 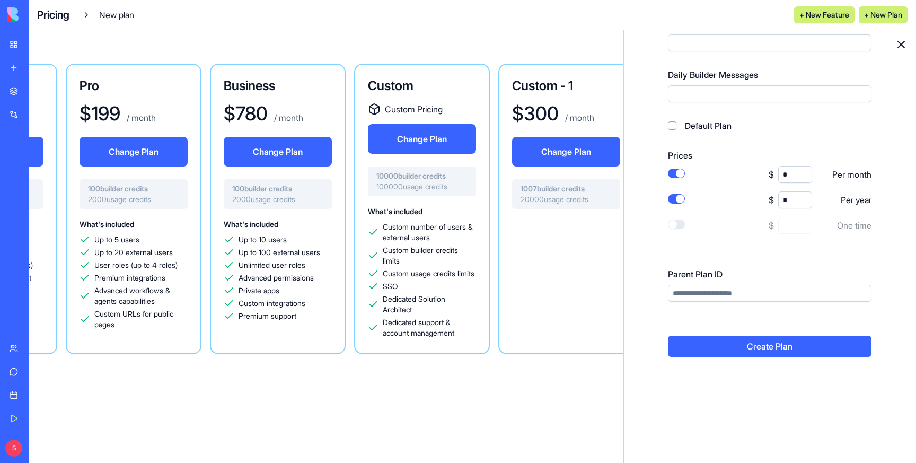 I want to click on span: Unlimited user roles, so click(x=272, y=265).